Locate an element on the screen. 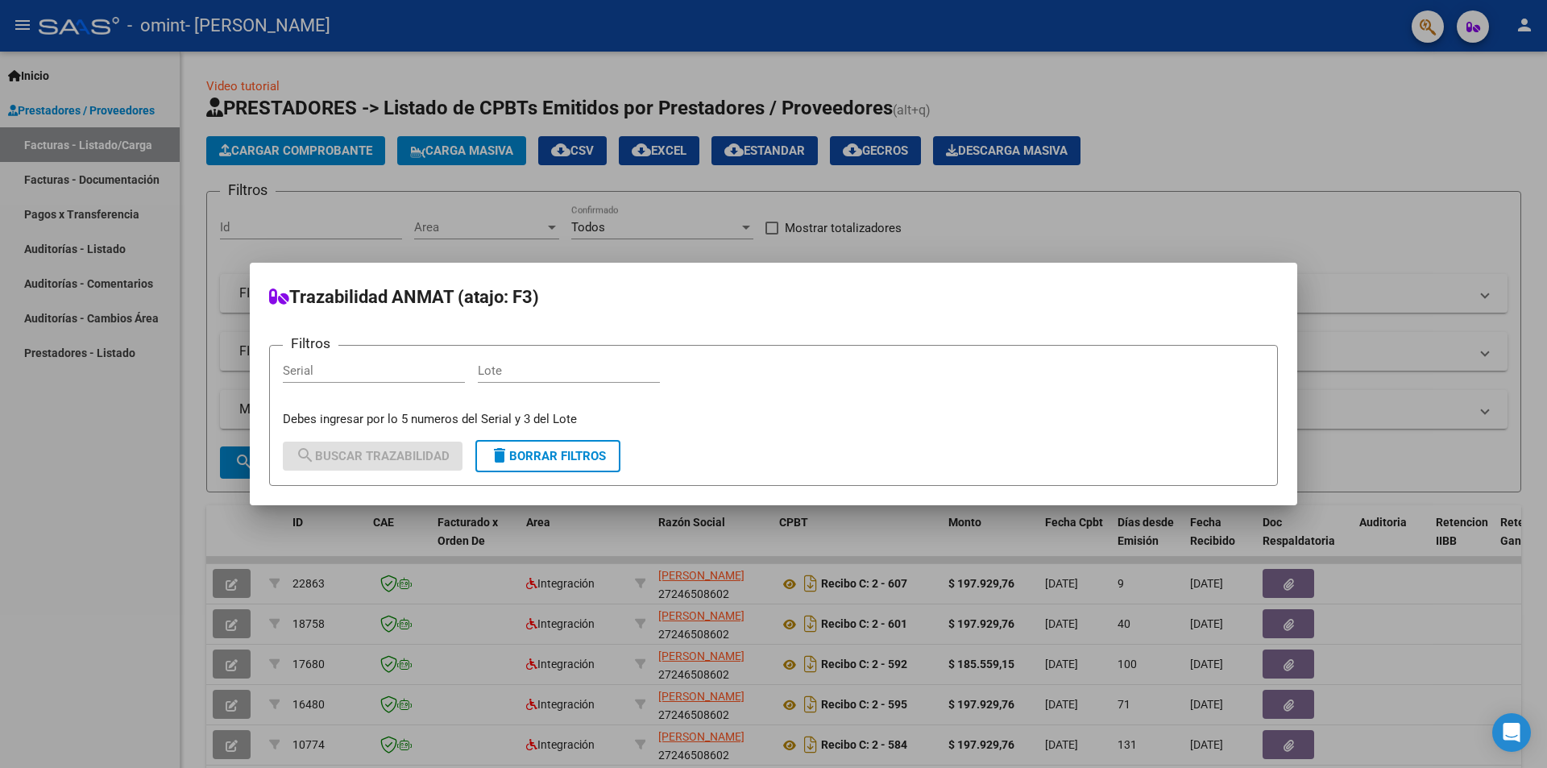 This screenshot has width=1547, height=768. div: Open Intercom Messenger is located at coordinates (1511, 732).